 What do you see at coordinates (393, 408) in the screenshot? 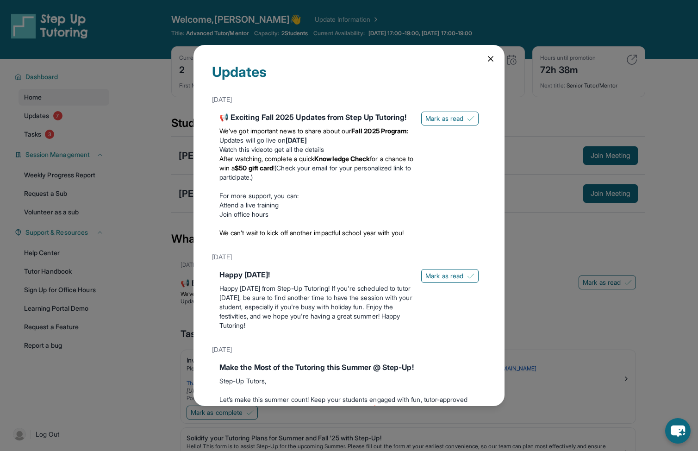
I see `strong: Reminder:` at bounding box center [393, 408].